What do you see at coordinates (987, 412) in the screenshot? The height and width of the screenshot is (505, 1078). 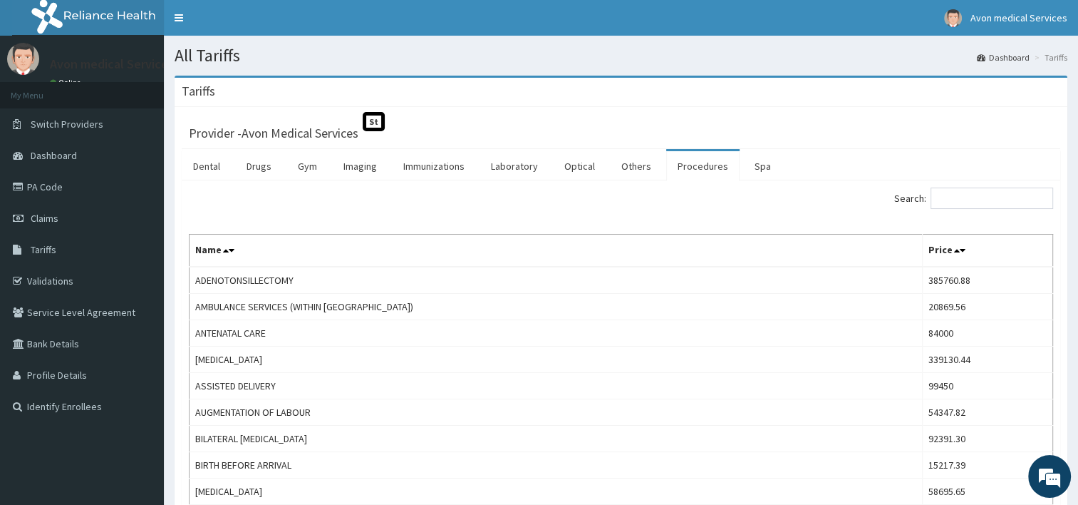 I see `td: 54347.82` at bounding box center [987, 412].